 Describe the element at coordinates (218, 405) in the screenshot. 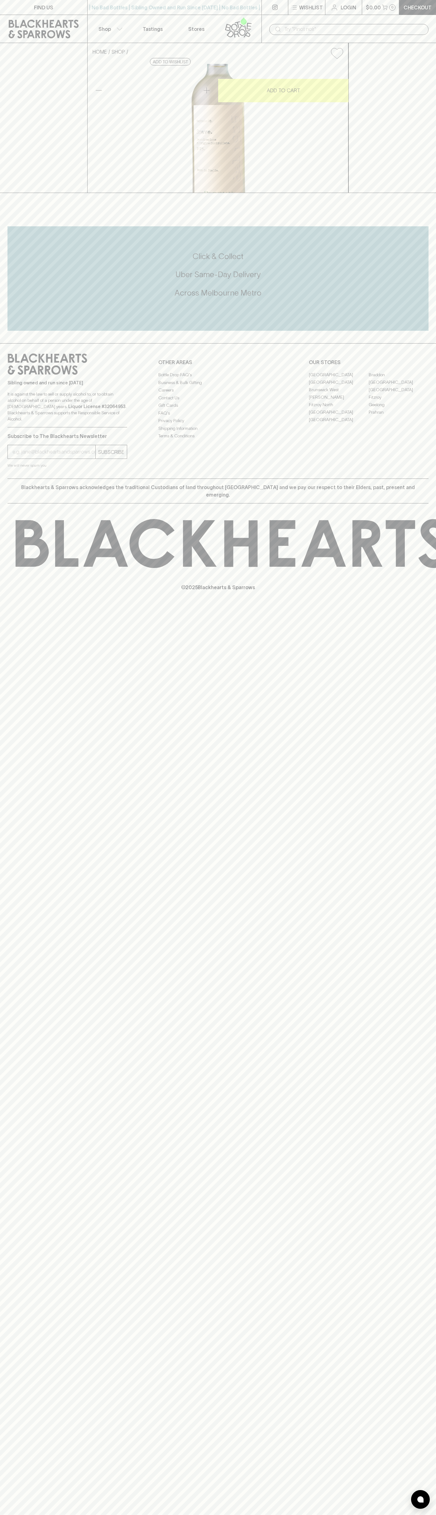

I see `a: Gift Cards` at that location.